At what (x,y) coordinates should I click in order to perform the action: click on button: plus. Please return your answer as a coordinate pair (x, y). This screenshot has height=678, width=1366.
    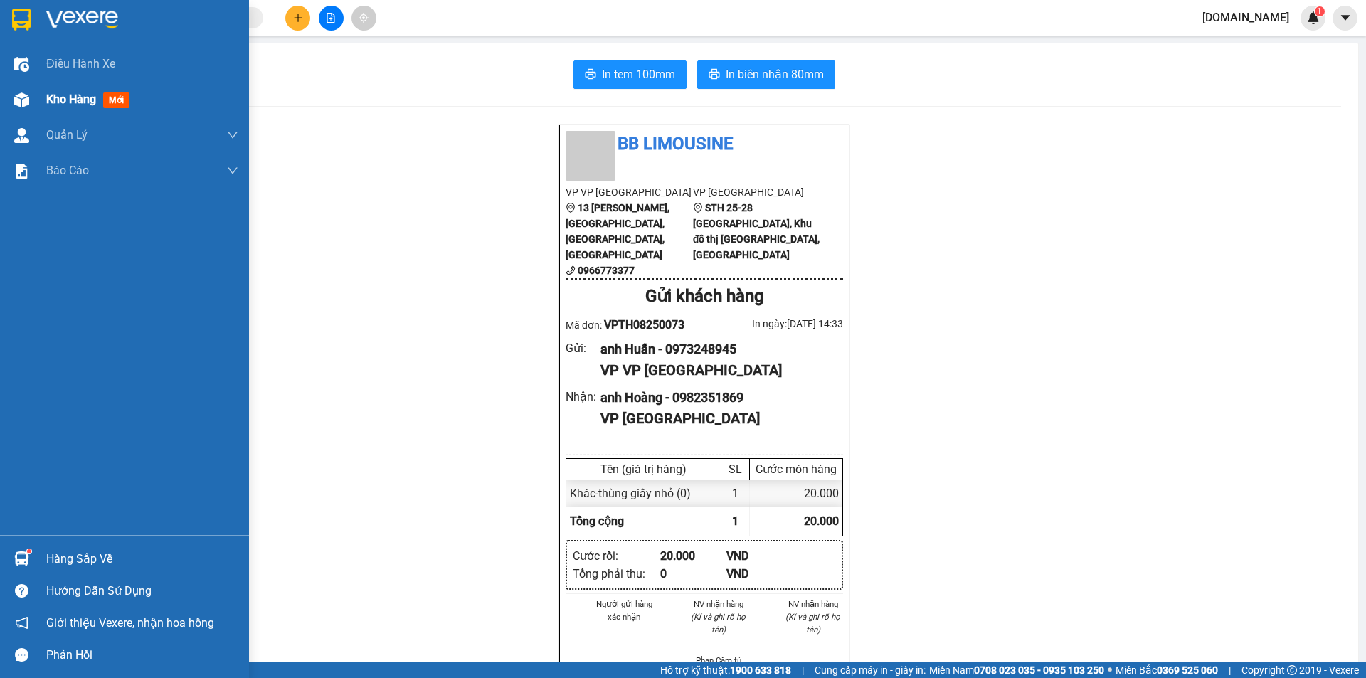
    Looking at the image, I should click on (297, 18).